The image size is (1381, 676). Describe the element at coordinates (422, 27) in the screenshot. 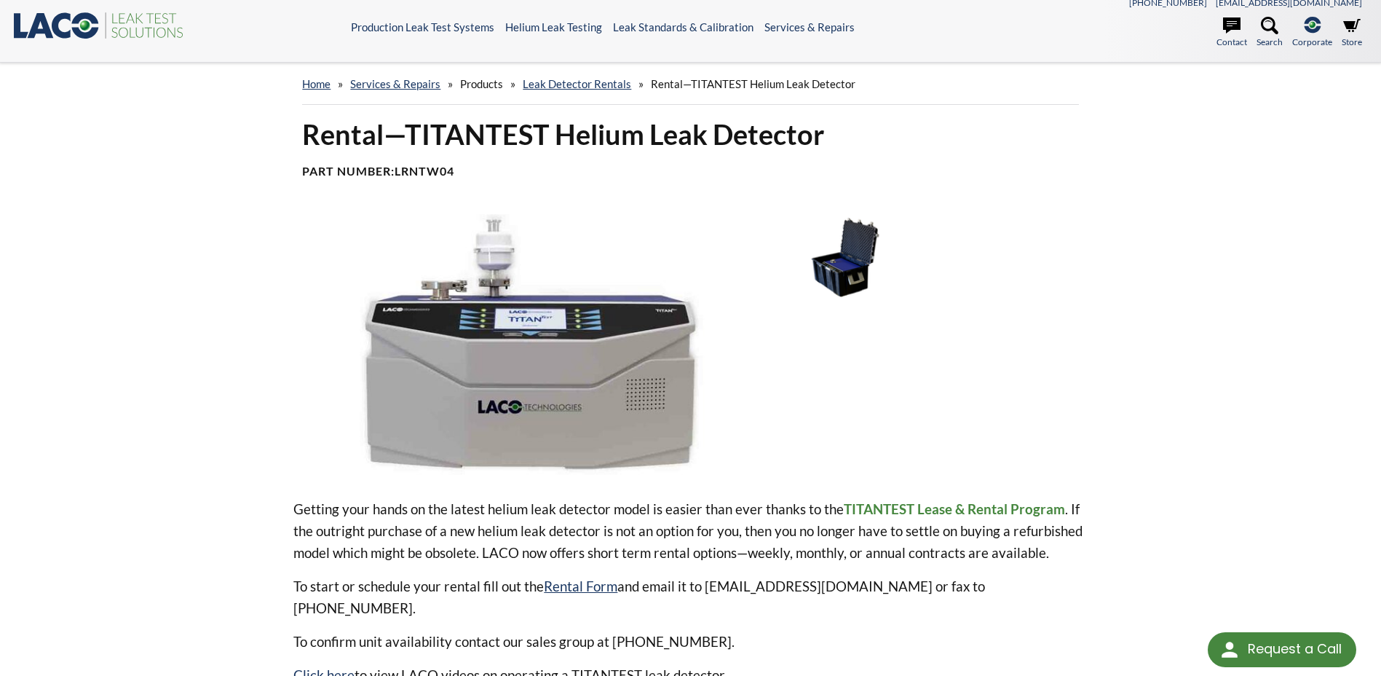

I see `a: Production Leak Test Systems` at that location.